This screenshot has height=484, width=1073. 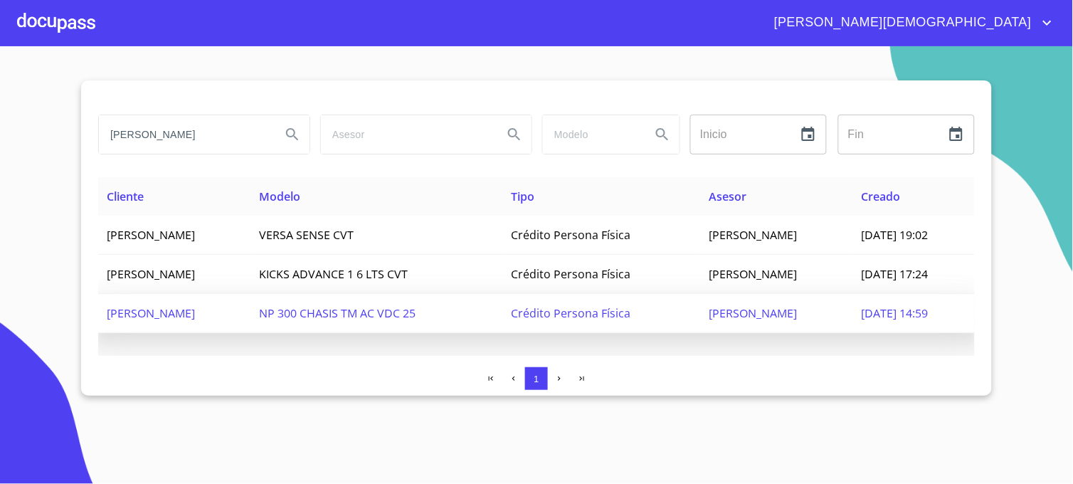 What do you see at coordinates (909, 23) in the screenshot?
I see `button: account of current user` at bounding box center [909, 23].